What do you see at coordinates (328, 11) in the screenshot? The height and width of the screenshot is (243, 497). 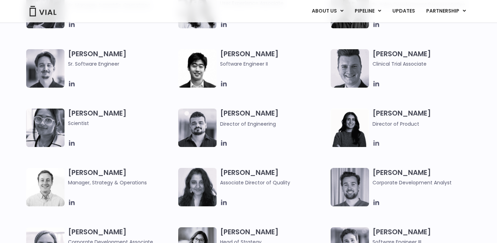 I see `a: ABOUT USMenu Toggle` at bounding box center [328, 11].